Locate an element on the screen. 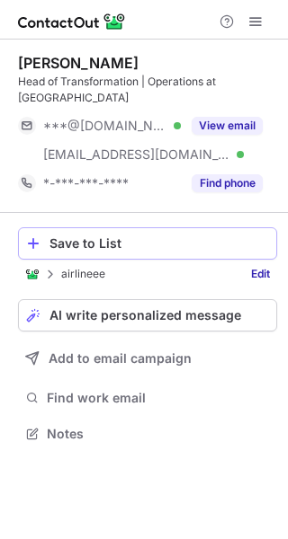  button: AI write personalized message is located at coordinates (147, 316).